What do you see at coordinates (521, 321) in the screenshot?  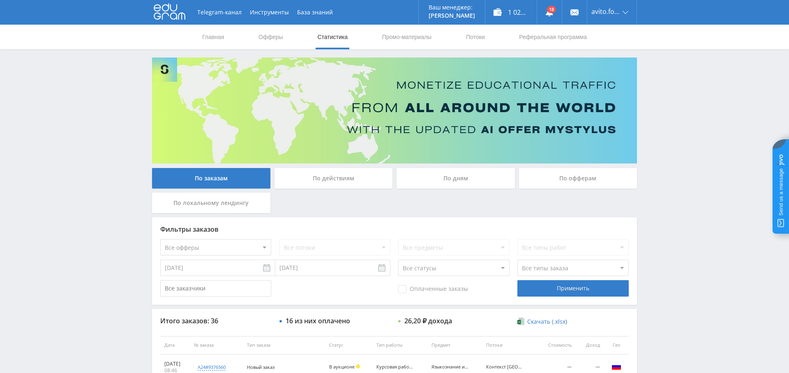 I see `img: xlsx` at bounding box center [521, 321].